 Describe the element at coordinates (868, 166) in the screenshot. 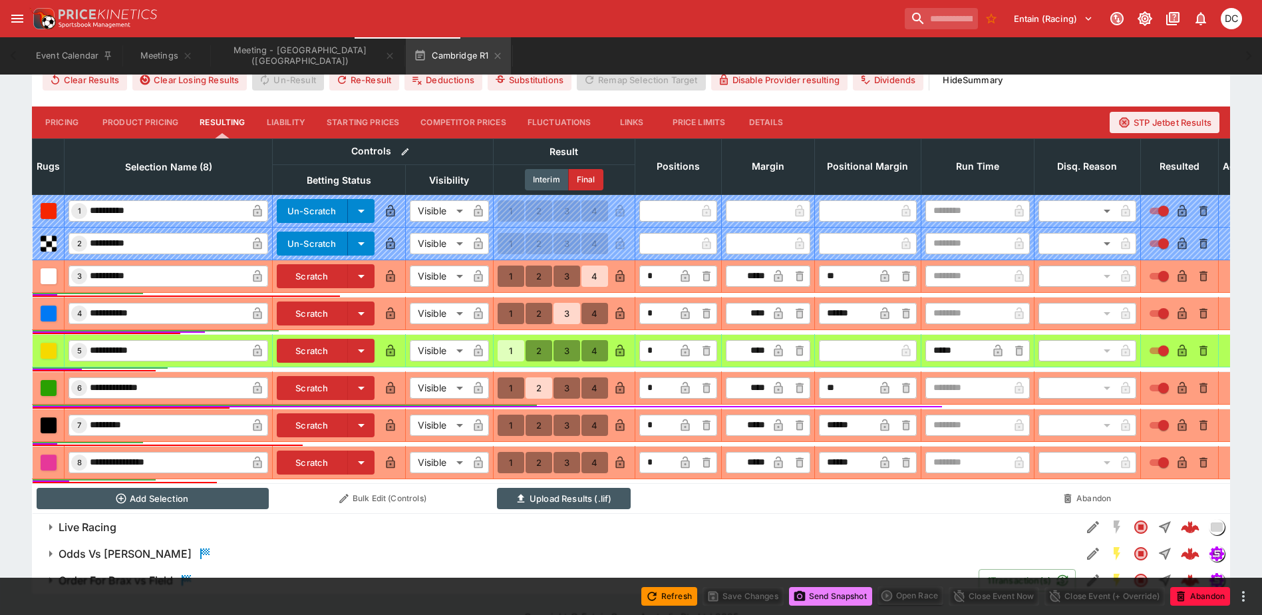

I see `th: Positional Margin` at that location.